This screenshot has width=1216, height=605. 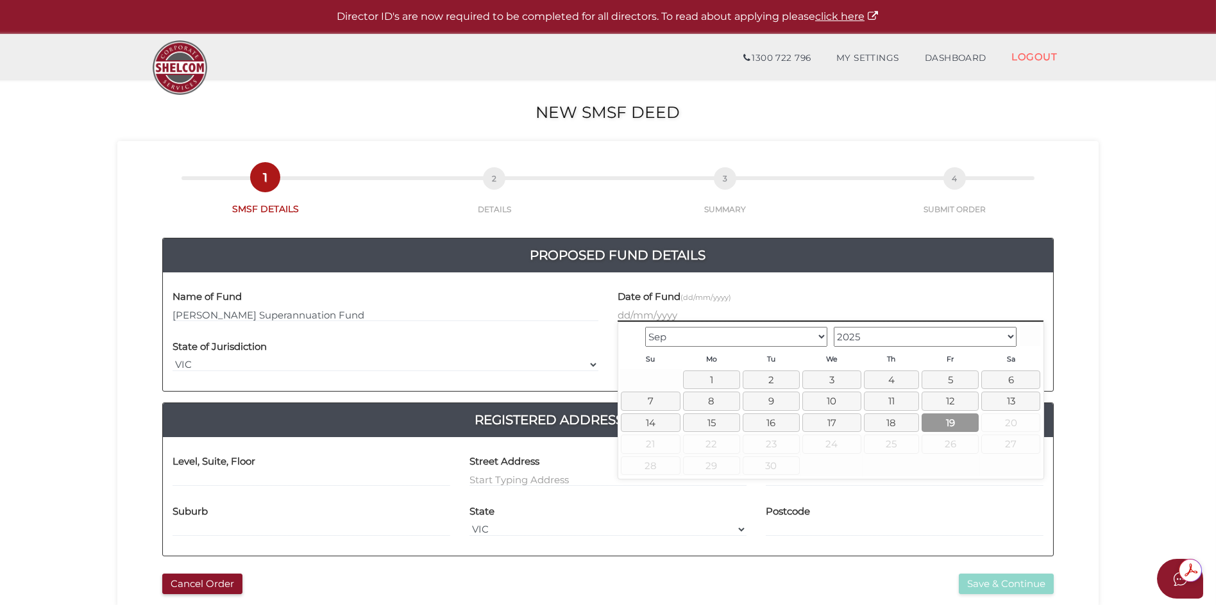 What do you see at coordinates (892, 380) in the screenshot?
I see `a: 4` at bounding box center [892, 380].